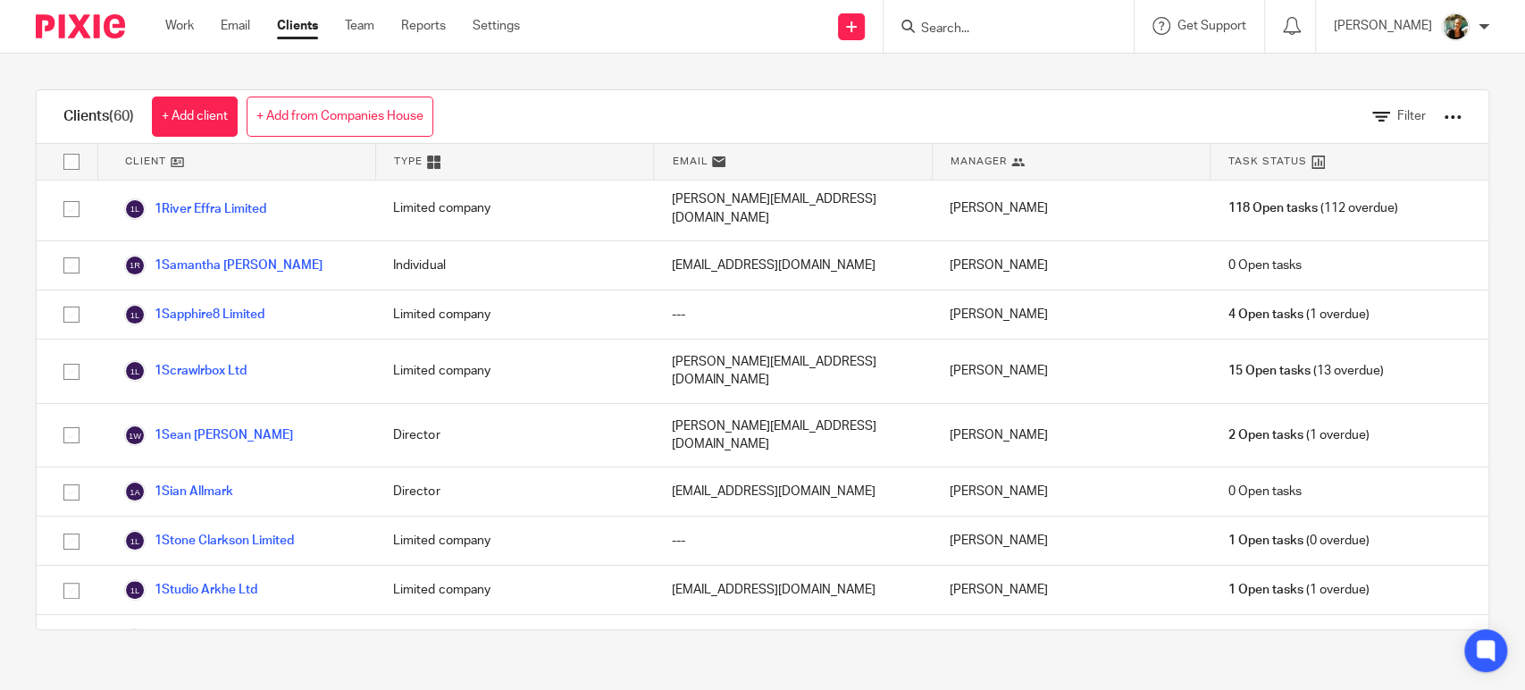 Image resolution: width=1525 pixels, height=690 pixels. What do you see at coordinates (185, 371) in the screenshot?
I see `a: 1Scrawlrbox Ltd` at bounding box center [185, 371].